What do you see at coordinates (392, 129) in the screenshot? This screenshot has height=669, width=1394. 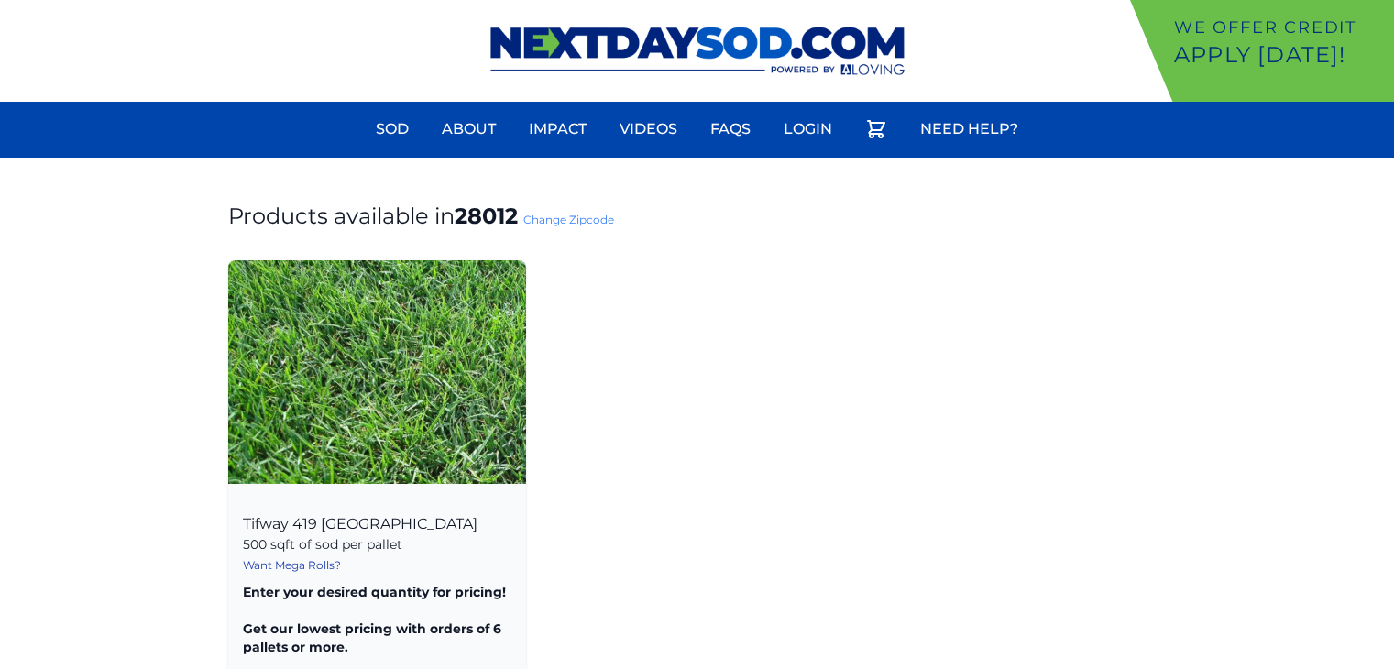 I see `a: Sod` at bounding box center [392, 129].